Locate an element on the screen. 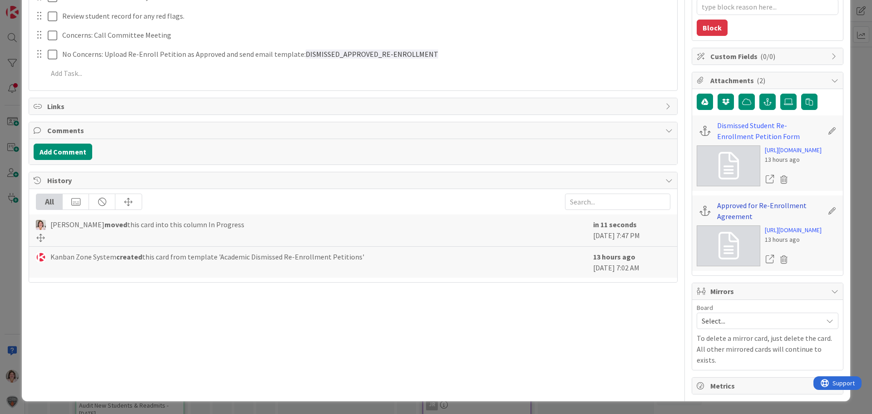 Image resolution: width=872 pixels, height=414 pixels. span: Attachments is located at coordinates (769, 80).